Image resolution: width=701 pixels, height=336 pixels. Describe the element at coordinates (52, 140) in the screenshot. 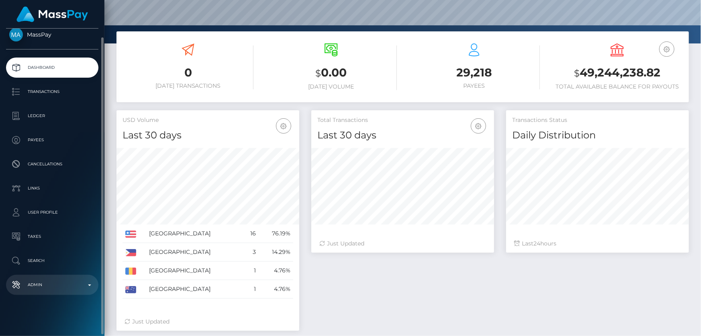

I see `a: Payees` at that location.